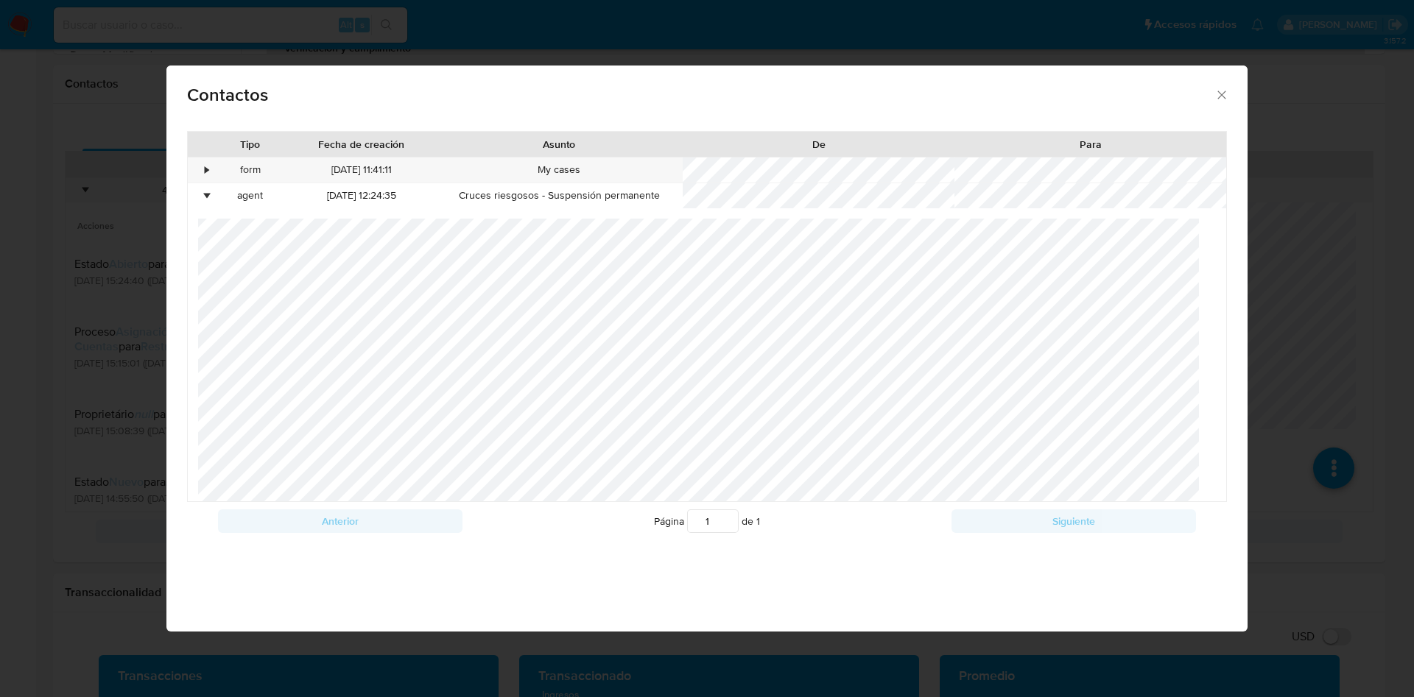 This screenshot has height=697, width=1414. I want to click on button: Anterior, so click(340, 521).